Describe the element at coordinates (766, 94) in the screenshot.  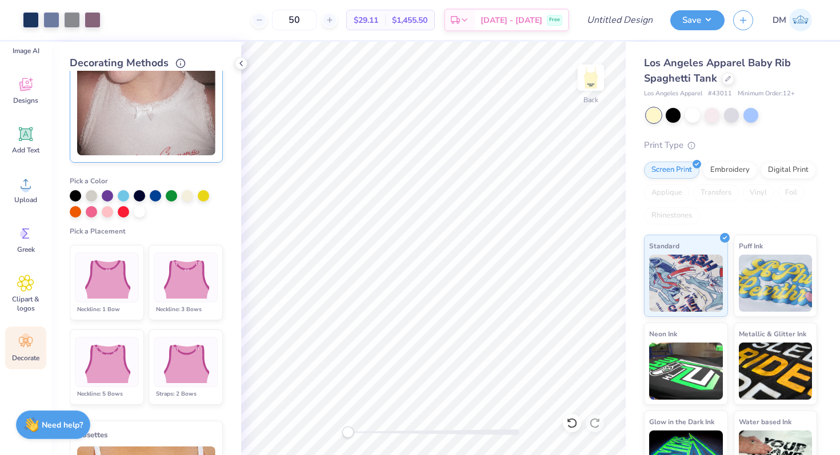
I see `span: Minimum Order: 12 +` at that location.